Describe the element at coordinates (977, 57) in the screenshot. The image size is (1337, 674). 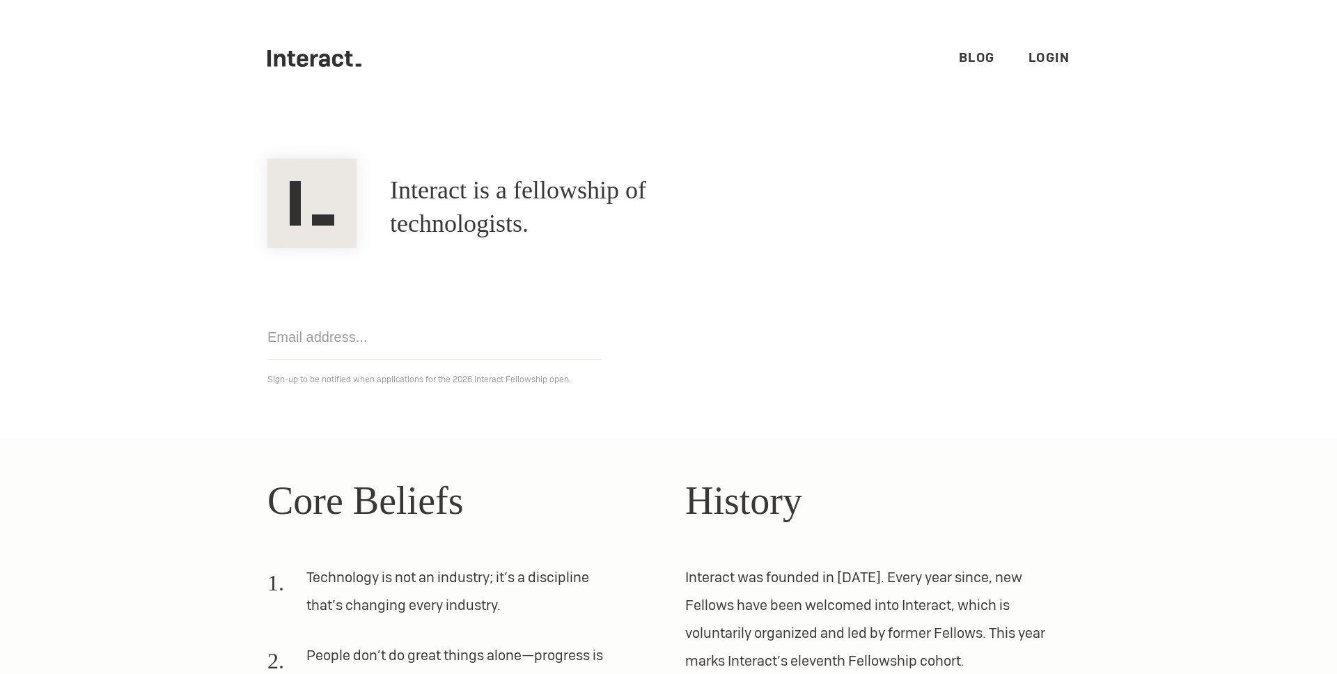
I see `a: Blog` at that location.